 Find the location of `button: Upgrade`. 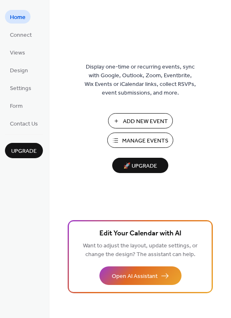

button: Upgrade is located at coordinates (24, 150).